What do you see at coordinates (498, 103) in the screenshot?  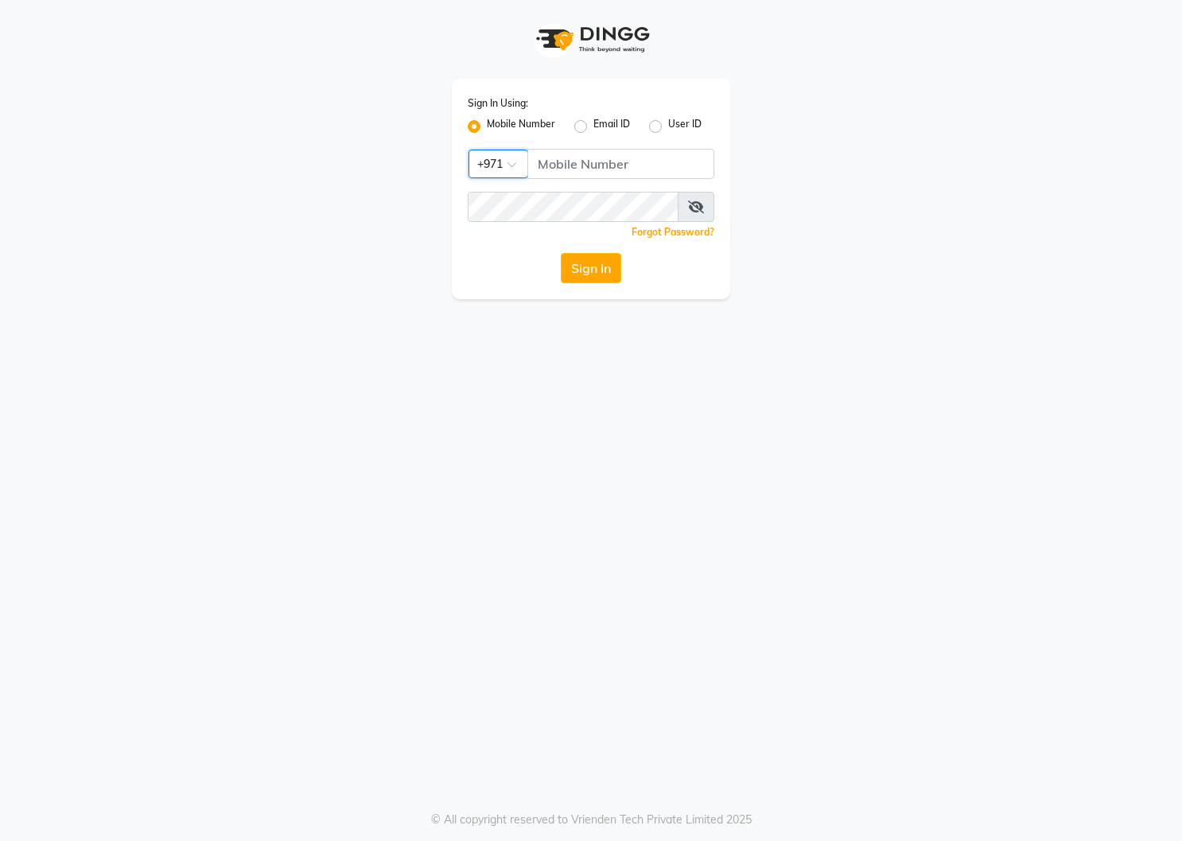 I see `label: Sign In Using:` at bounding box center [498, 103].